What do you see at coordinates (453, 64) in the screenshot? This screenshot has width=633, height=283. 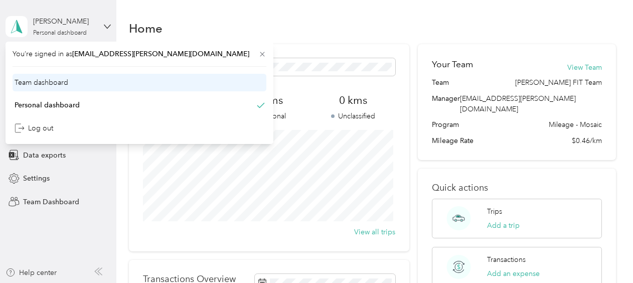 I see `h2: Your Team` at bounding box center [453, 64].